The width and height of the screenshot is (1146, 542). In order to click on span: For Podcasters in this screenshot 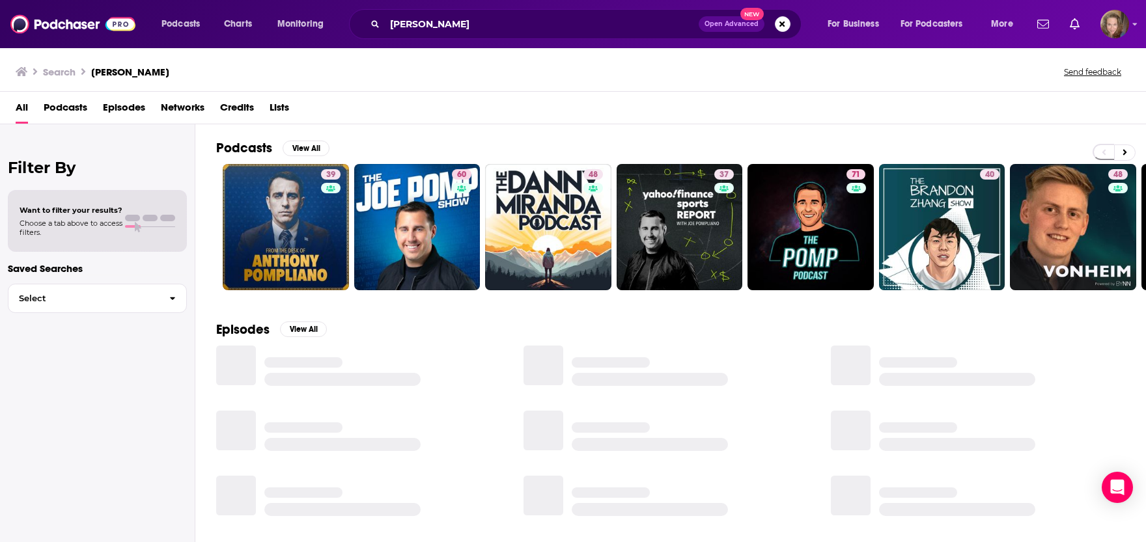, I will do `click(932, 24)`.